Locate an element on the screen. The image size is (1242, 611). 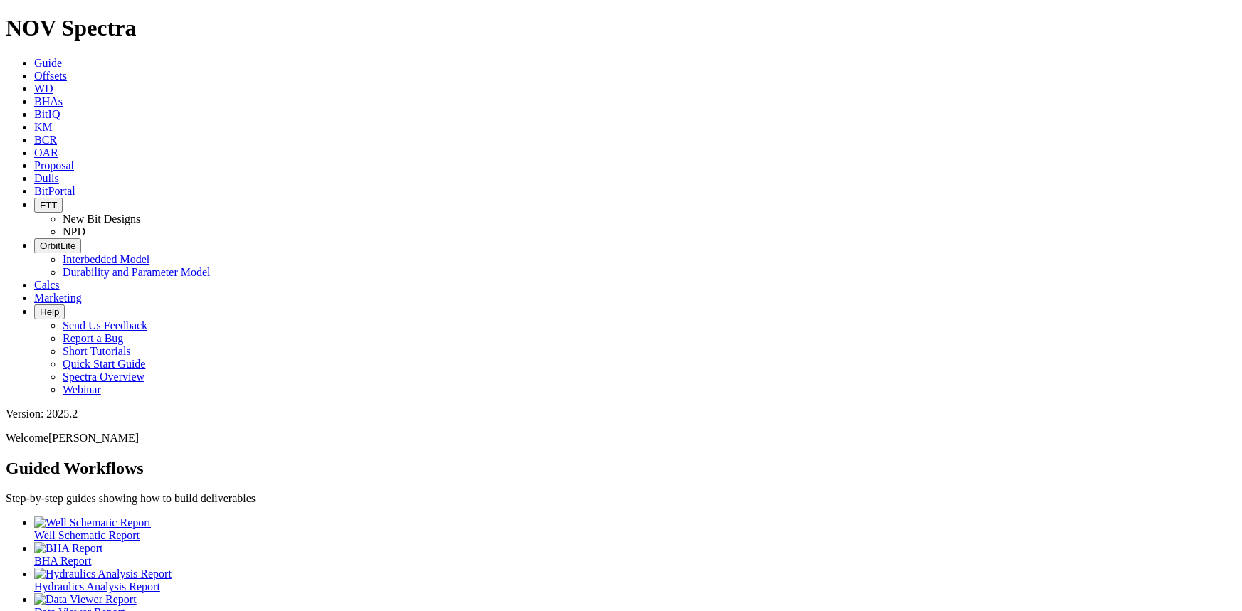
a: Offsets is located at coordinates (51, 75).